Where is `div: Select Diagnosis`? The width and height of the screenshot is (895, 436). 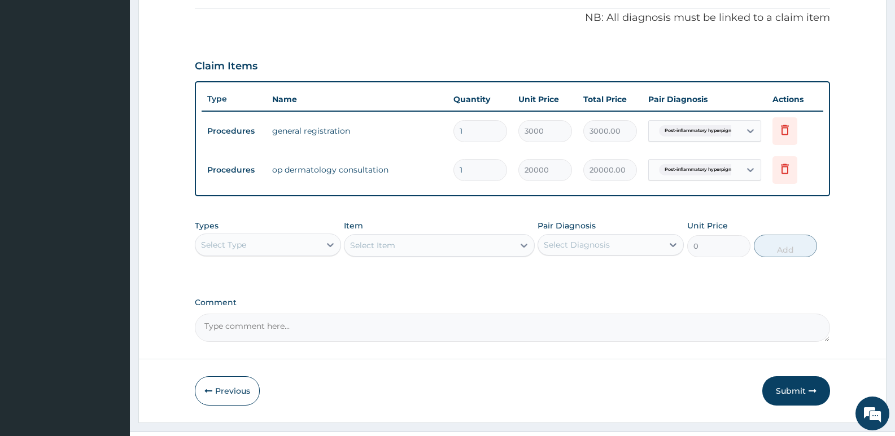 div: Select Diagnosis is located at coordinates (576, 245).